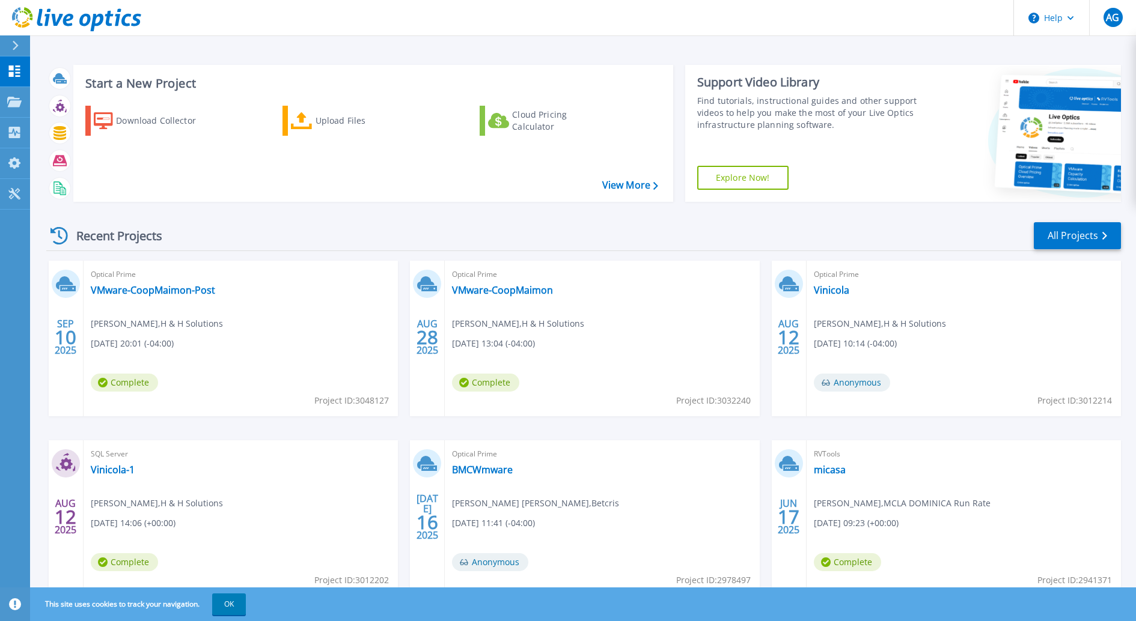 The width and height of the screenshot is (1136, 621). I want to click on span: SQL Server, so click(240, 454).